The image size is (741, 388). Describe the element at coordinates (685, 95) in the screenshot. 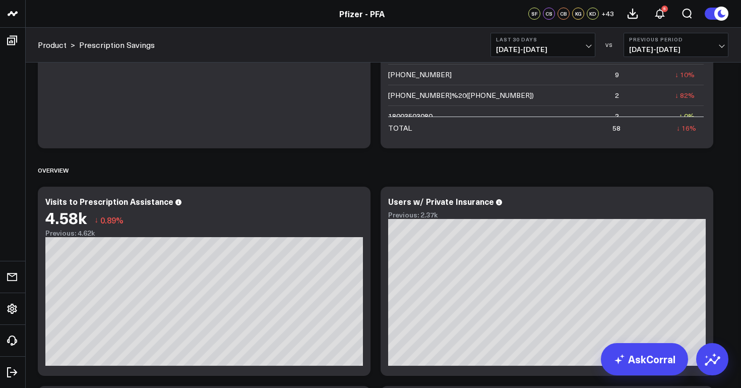

I see `div: ↓ 82%` at that location.